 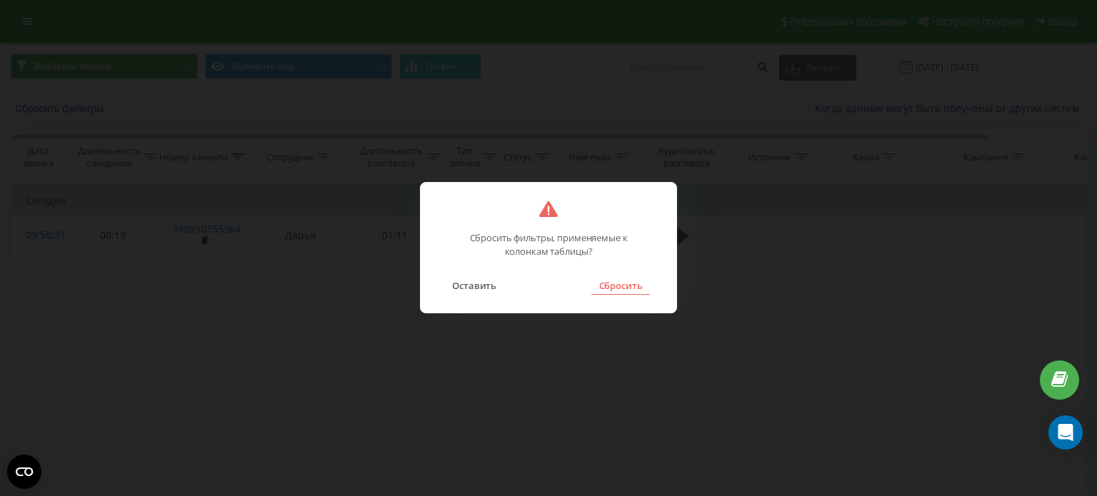 I want to click on font: Сбросить, so click(x=621, y=286).